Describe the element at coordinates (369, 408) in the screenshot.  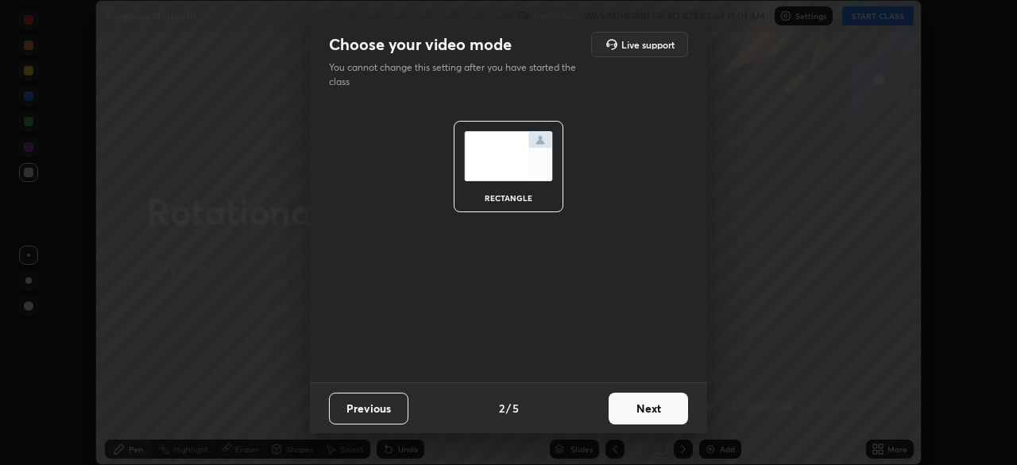
I see `button: Previous` at that location.